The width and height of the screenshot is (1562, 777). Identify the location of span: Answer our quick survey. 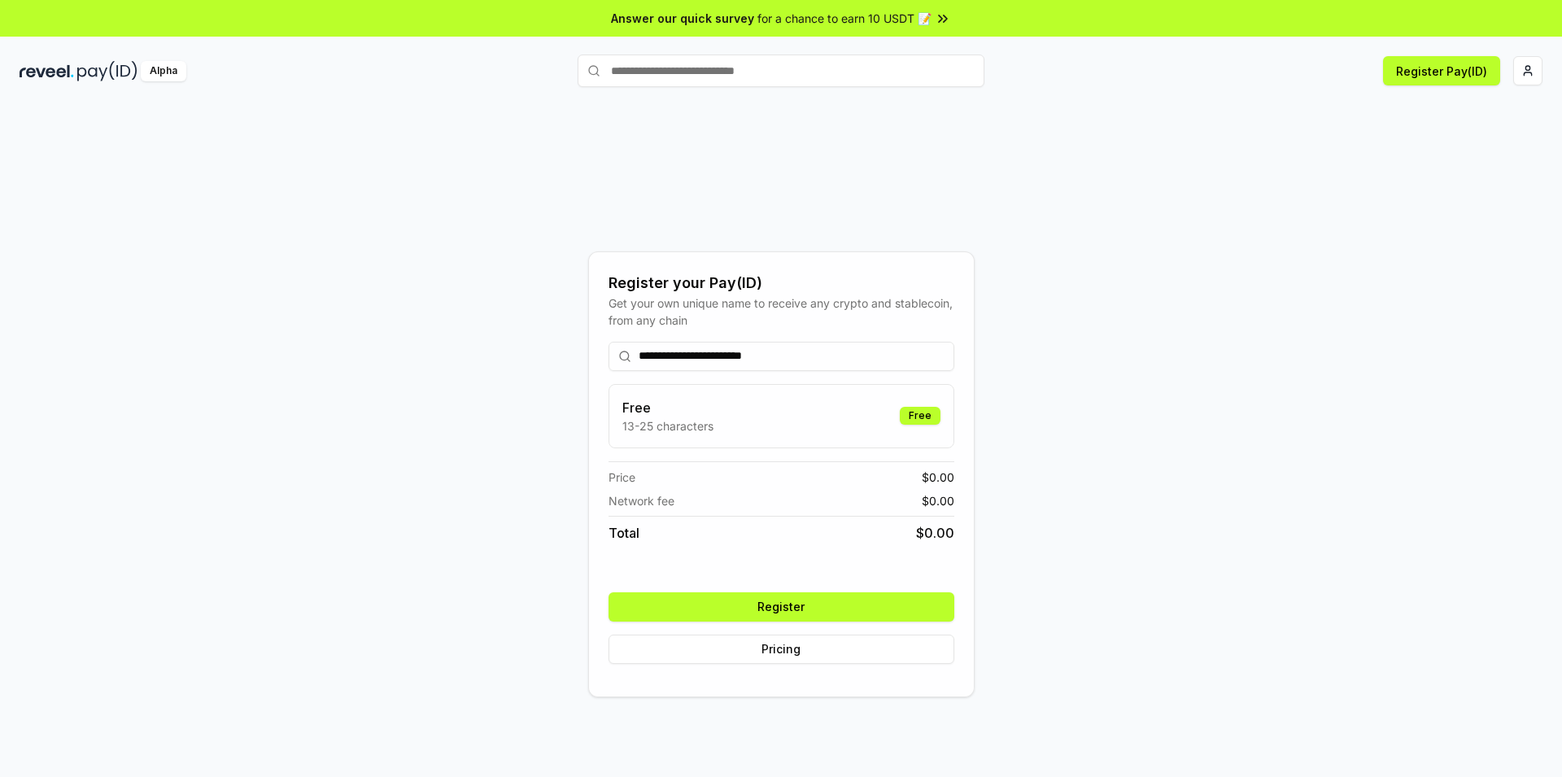
(683, 18).